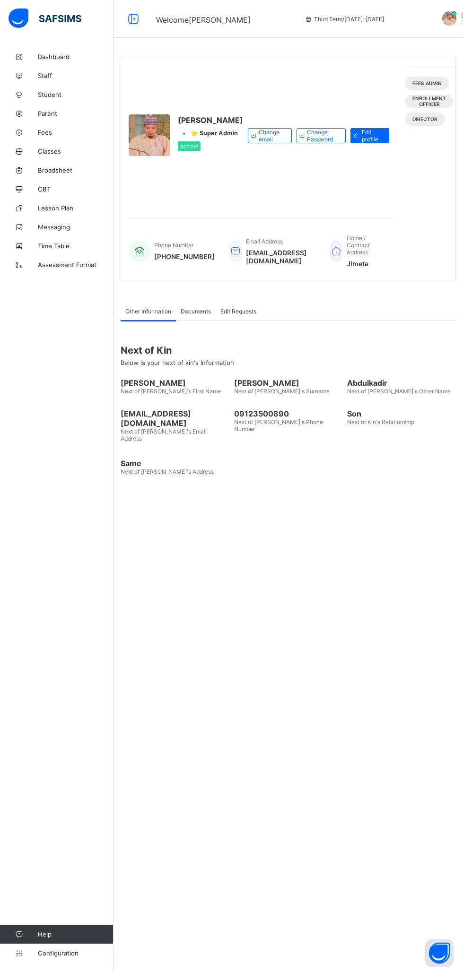 The width and height of the screenshot is (463, 972). What do you see at coordinates (76, 265) in the screenshot?
I see `span: Assessment Format` at bounding box center [76, 265].